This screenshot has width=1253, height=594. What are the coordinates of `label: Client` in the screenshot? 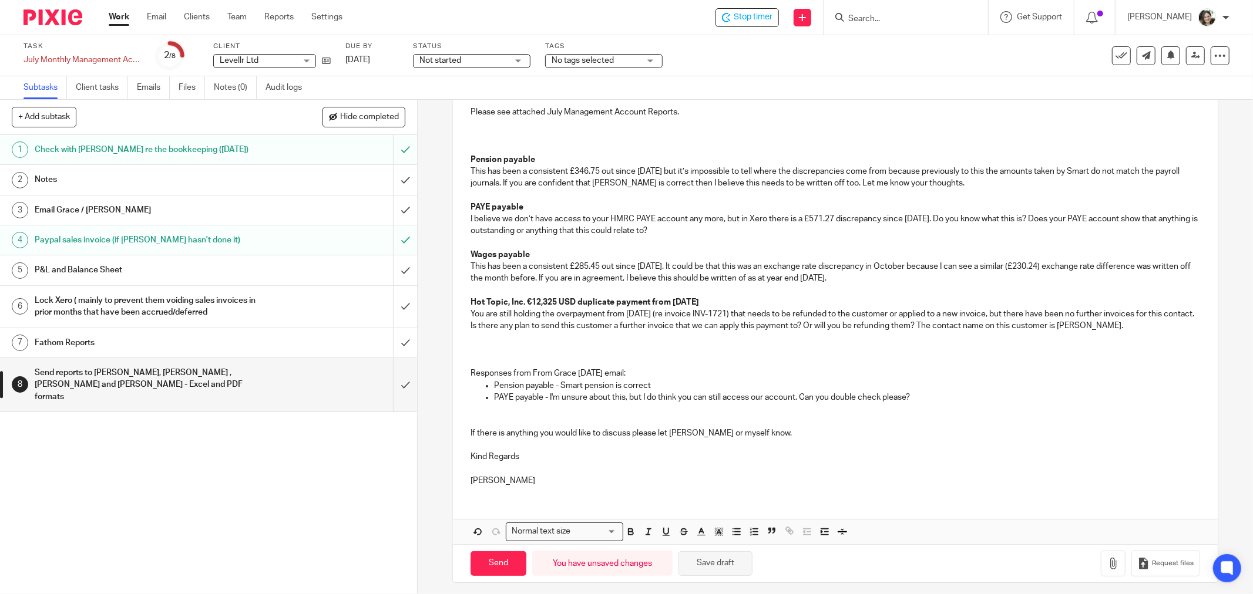 It's located at (272, 46).